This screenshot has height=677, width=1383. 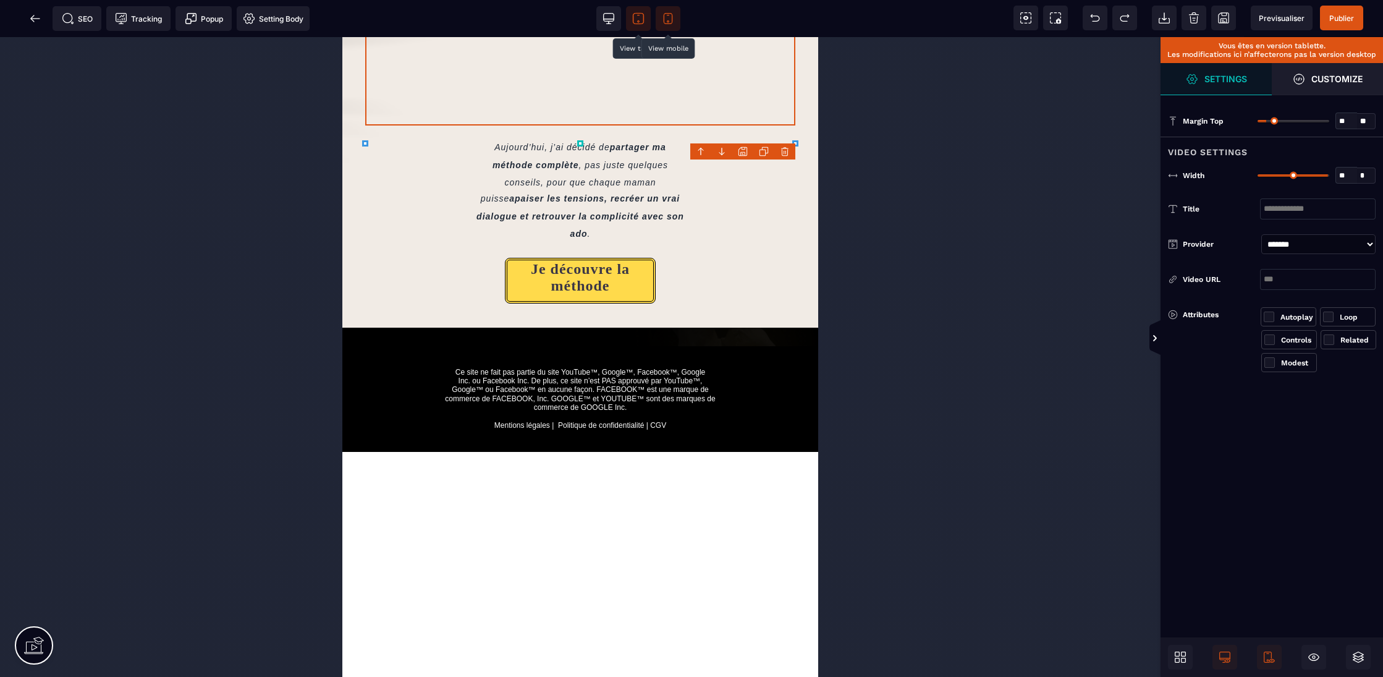 What do you see at coordinates (1272, 54) in the screenshot?
I see `p: Les modifications ici n’affecterons pas la version desktop` at bounding box center [1272, 54].